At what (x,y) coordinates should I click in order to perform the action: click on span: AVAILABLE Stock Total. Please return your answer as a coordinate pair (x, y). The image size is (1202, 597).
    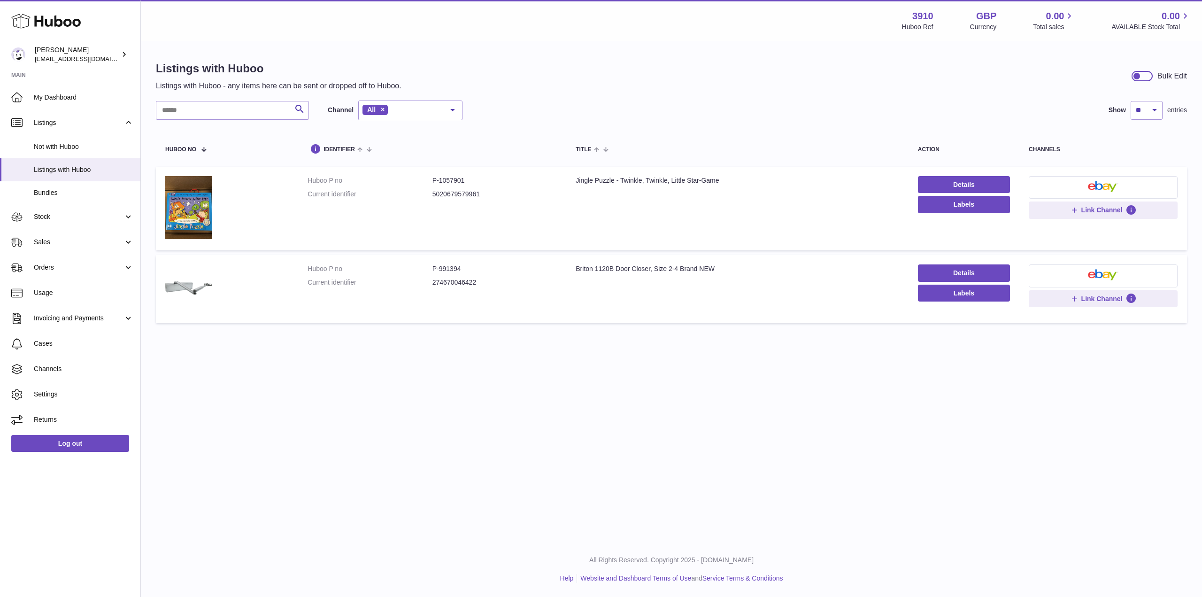
    Looking at the image, I should click on (1151, 27).